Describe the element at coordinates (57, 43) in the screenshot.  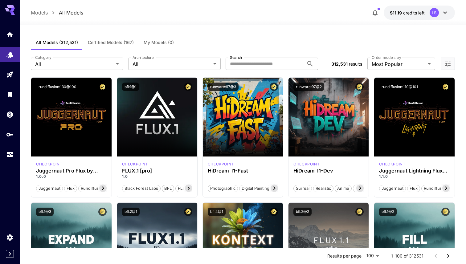
I see `span: All Models (312,531)` at that location.